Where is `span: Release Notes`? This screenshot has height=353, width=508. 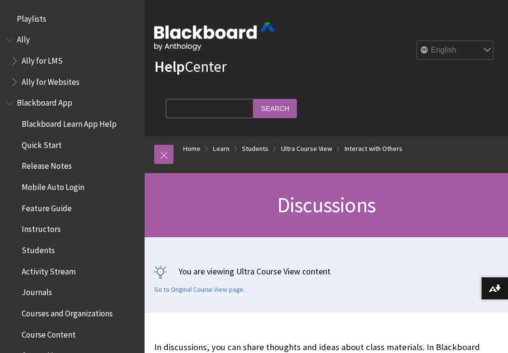
span: Release Notes is located at coordinates (47, 164).